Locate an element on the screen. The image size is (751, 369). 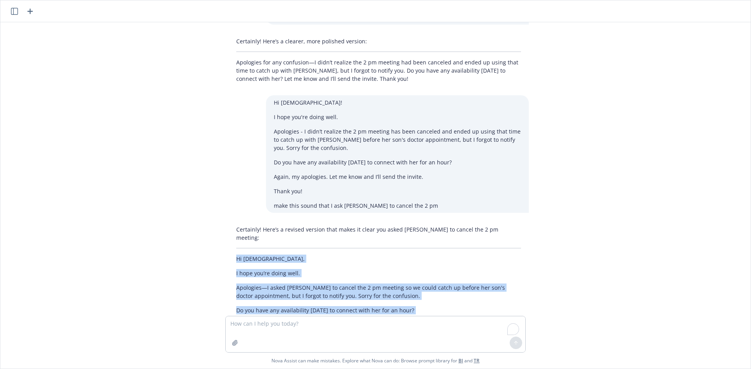
span: Nova Assist can make mistakes. Explore what Nova can do: Browse prompt library for and is located at coordinates (375, 361).